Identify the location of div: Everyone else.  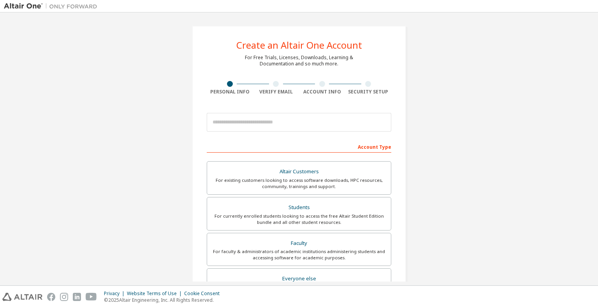
(299, 279).